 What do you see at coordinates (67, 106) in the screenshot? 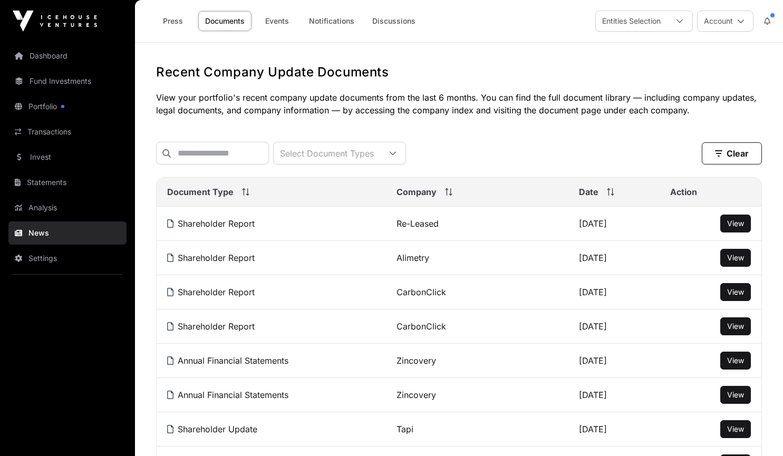
I see `a: Portfolio` at bounding box center [67, 106].